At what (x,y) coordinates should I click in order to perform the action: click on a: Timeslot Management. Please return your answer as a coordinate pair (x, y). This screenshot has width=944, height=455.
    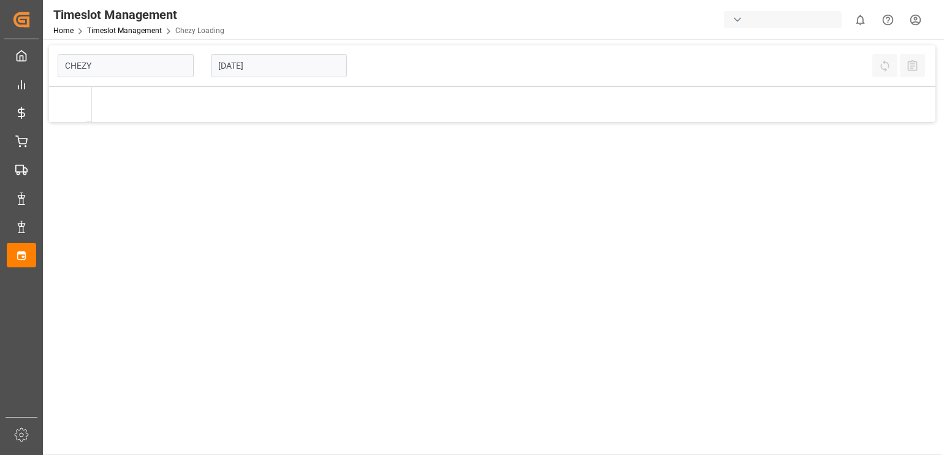
    Looking at the image, I should click on (124, 31).